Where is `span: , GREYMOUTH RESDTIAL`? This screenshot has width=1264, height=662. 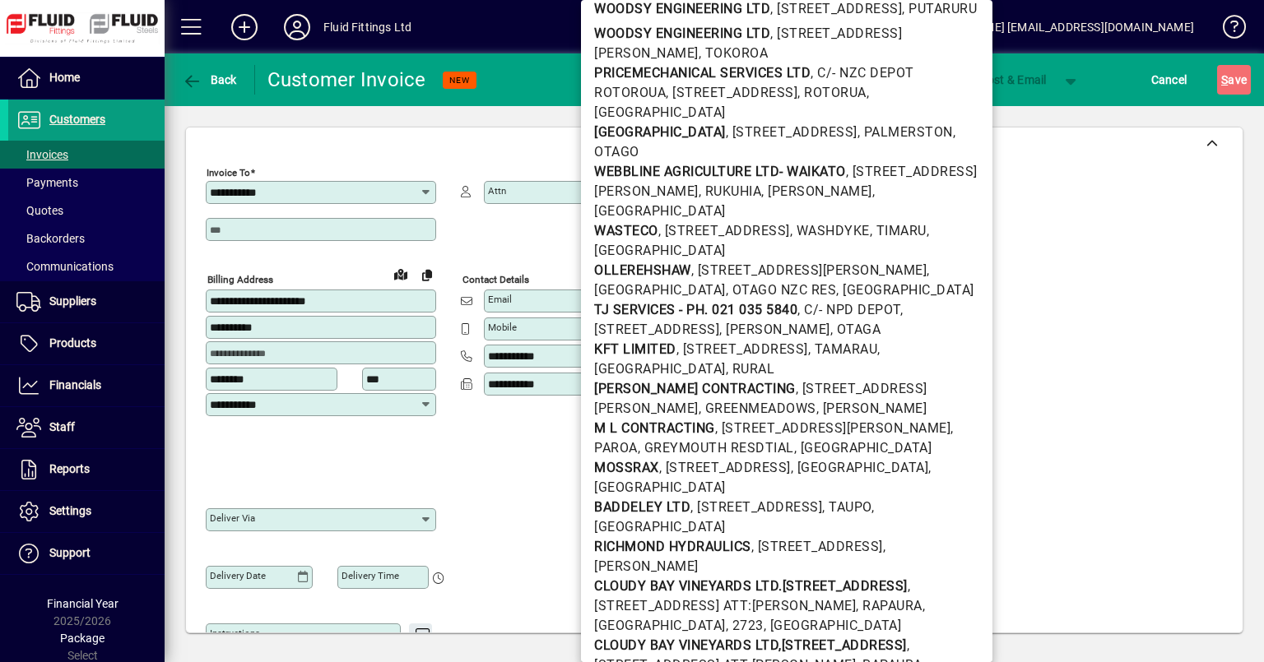
span: , GREYMOUTH RESDTIAL is located at coordinates (715, 448).